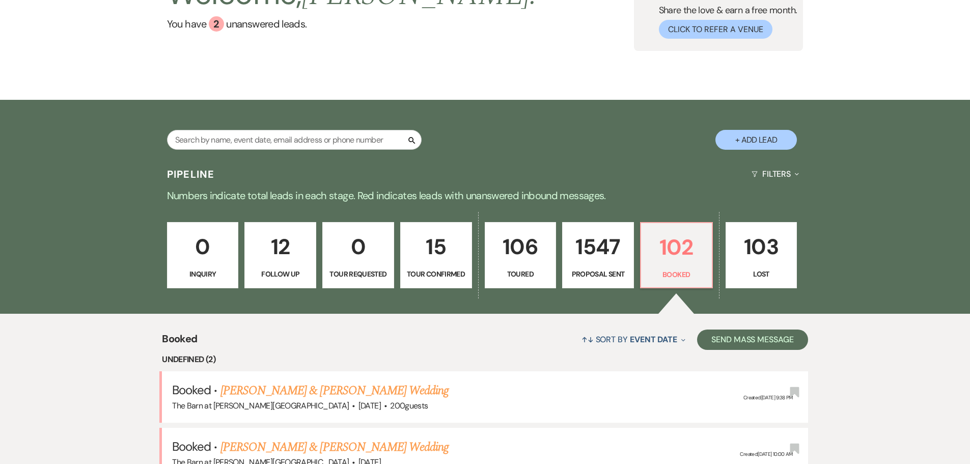  I want to click on a: 1547Proposal Sent, so click(598, 255).